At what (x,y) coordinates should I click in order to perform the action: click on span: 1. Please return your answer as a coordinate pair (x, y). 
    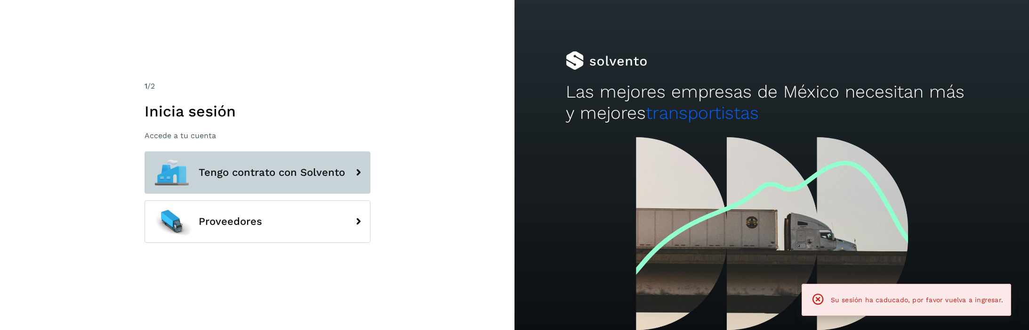
    Looking at the image, I should click on (146, 86).